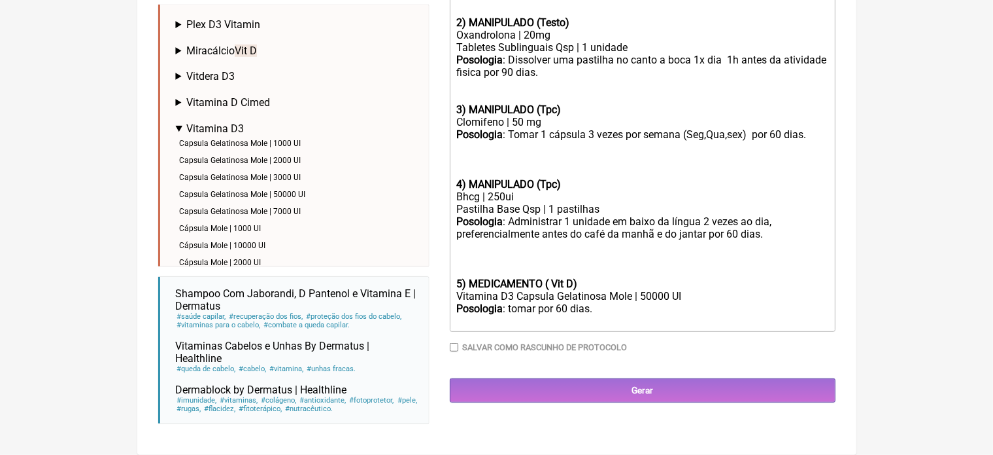 The width and height of the screenshot is (993, 455). What do you see at coordinates (206, 368) in the screenshot?
I see `span: queda de cabelo` at bounding box center [206, 368].